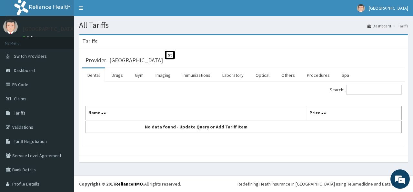  I want to click on h1: All Tariffs, so click(244, 25).